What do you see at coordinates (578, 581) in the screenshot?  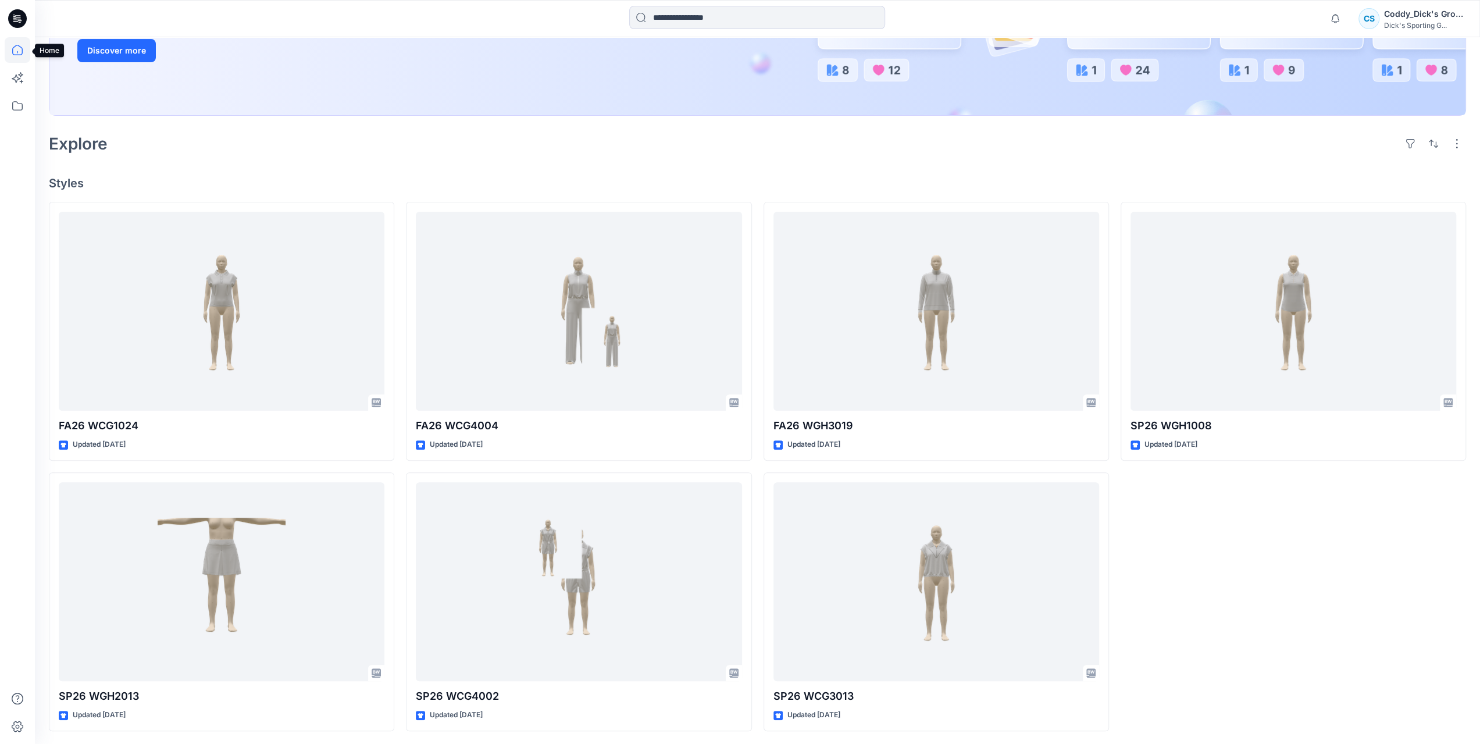 I see `a: SP26 WCG4002` at bounding box center [578, 581].